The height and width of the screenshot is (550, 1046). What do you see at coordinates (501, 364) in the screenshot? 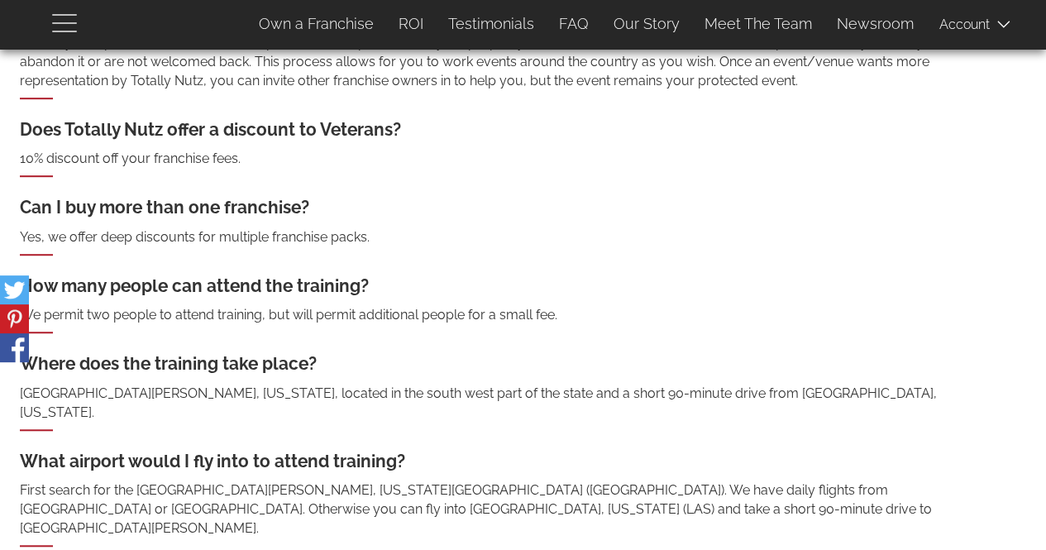
I see `div: Where does the training take place?` at bounding box center [501, 364].